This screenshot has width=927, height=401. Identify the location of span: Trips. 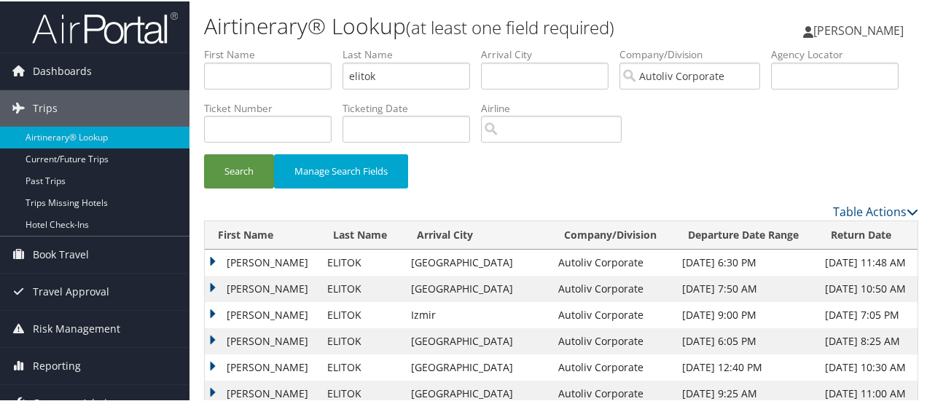
(45, 107).